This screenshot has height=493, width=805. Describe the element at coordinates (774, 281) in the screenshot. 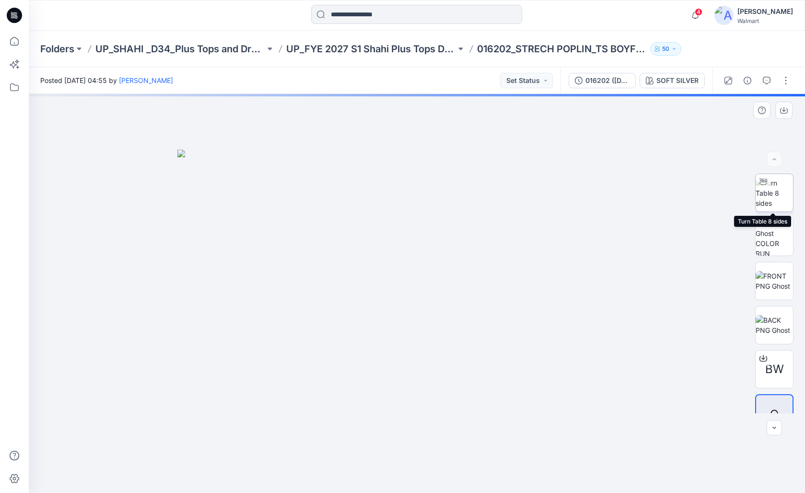

I see `img: FRONT PNG Ghost` at that location.